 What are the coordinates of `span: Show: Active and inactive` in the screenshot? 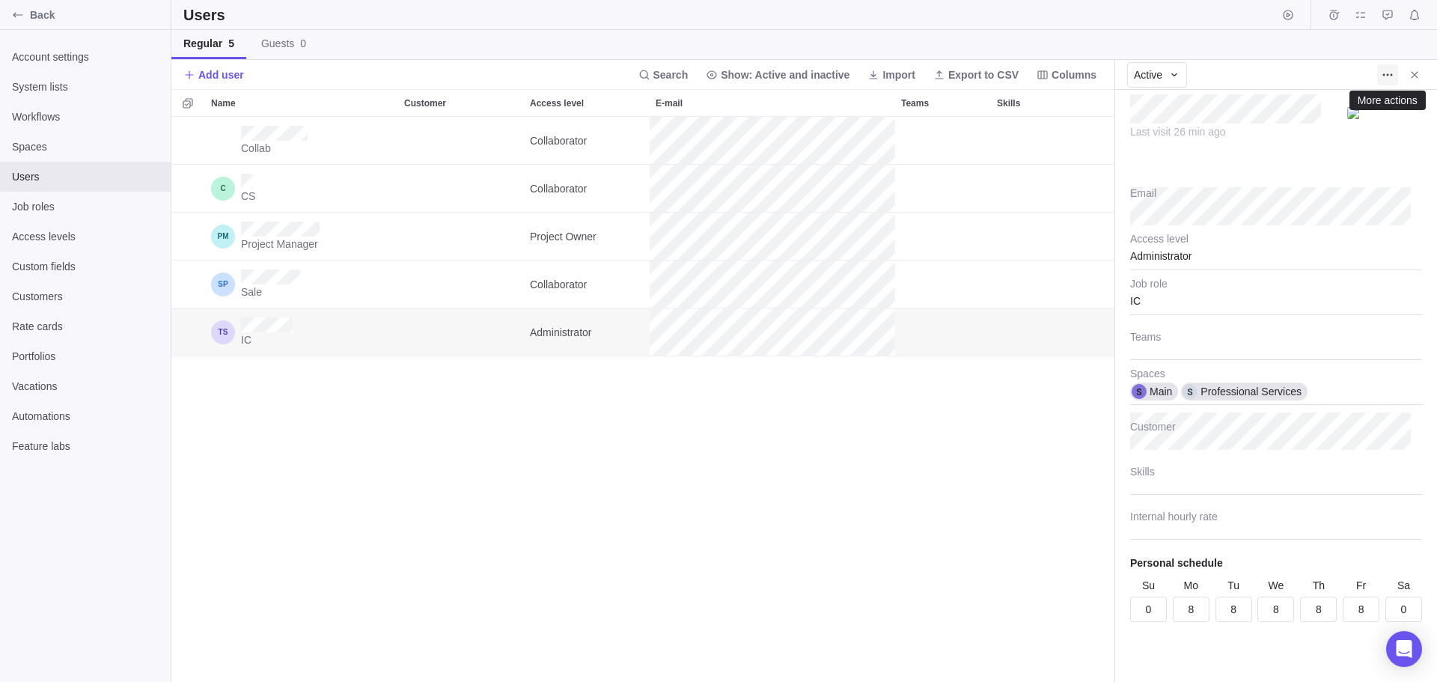 It's located at (778, 75).